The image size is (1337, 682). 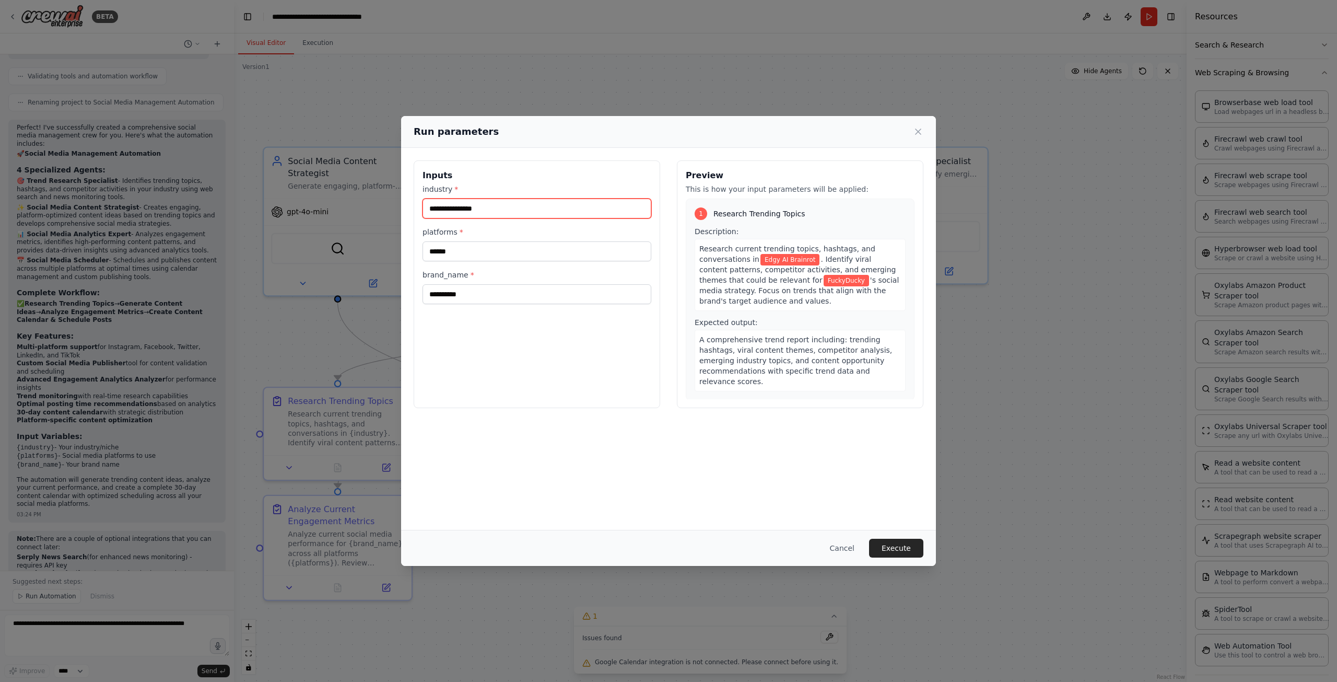 What do you see at coordinates (537, 275) in the screenshot?
I see `label: brand_name` at bounding box center [537, 275].